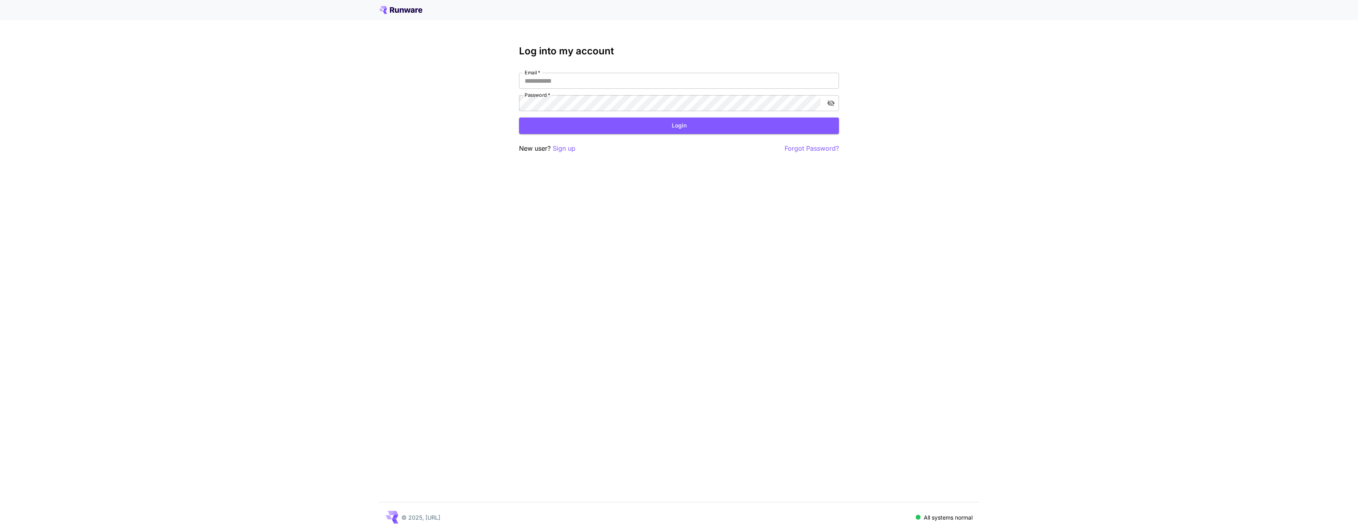 This screenshot has width=1358, height=532. What do you see at coordinates (812, 148) in the screenshot?
I see `p: Forgot Password?` at bounding box center [812, 148].